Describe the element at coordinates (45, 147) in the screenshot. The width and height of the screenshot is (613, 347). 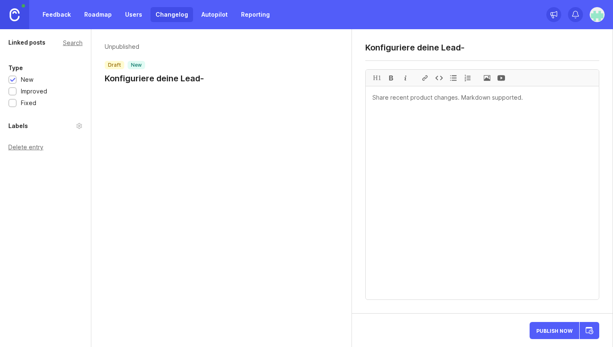
I see `div: Delete entry` at that location.